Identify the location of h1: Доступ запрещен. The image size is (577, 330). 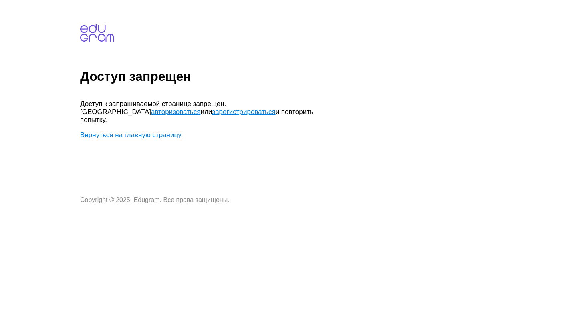
(327, 76).